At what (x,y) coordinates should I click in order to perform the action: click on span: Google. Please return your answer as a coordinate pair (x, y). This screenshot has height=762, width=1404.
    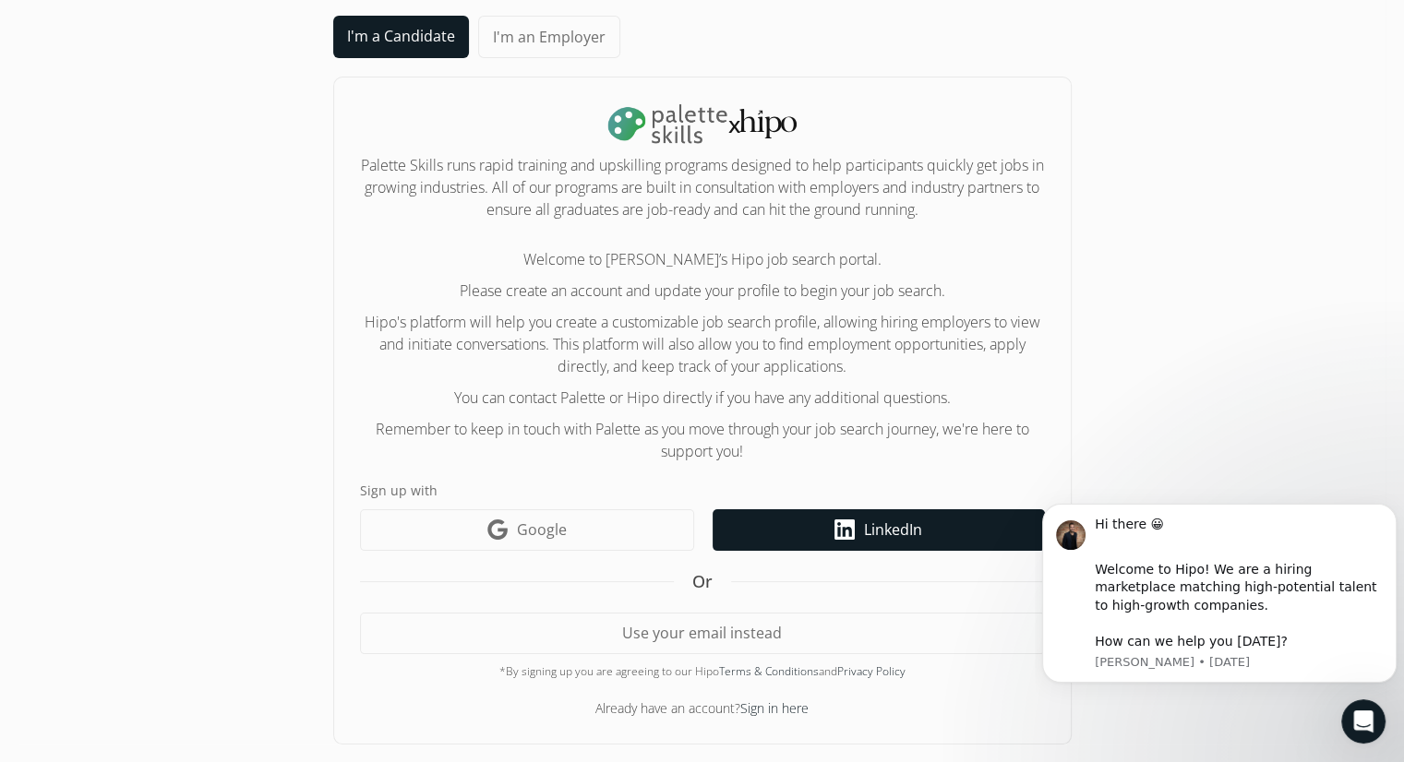
    Looking at the image, I should click on (542, 530).